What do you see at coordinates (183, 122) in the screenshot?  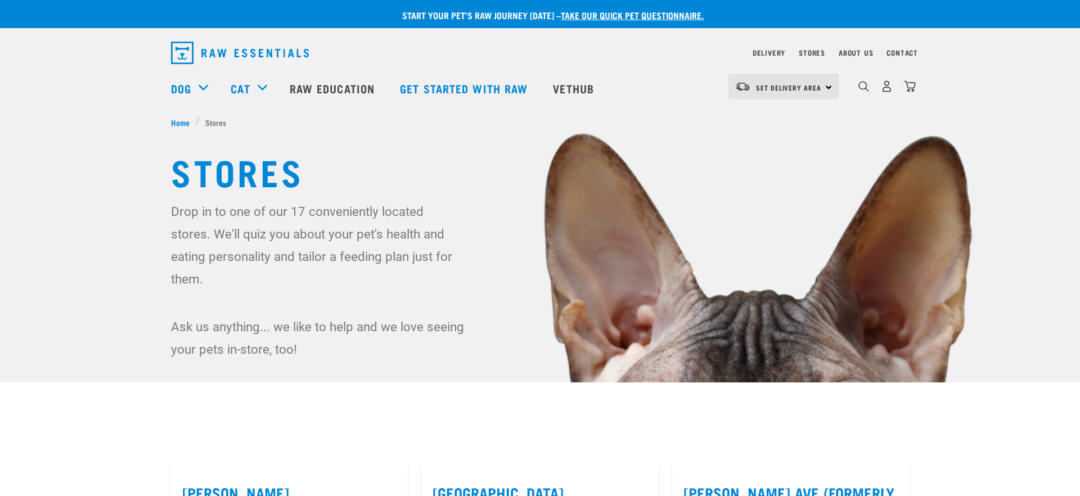 I see `a: Home` at bounding box center [183, 122].